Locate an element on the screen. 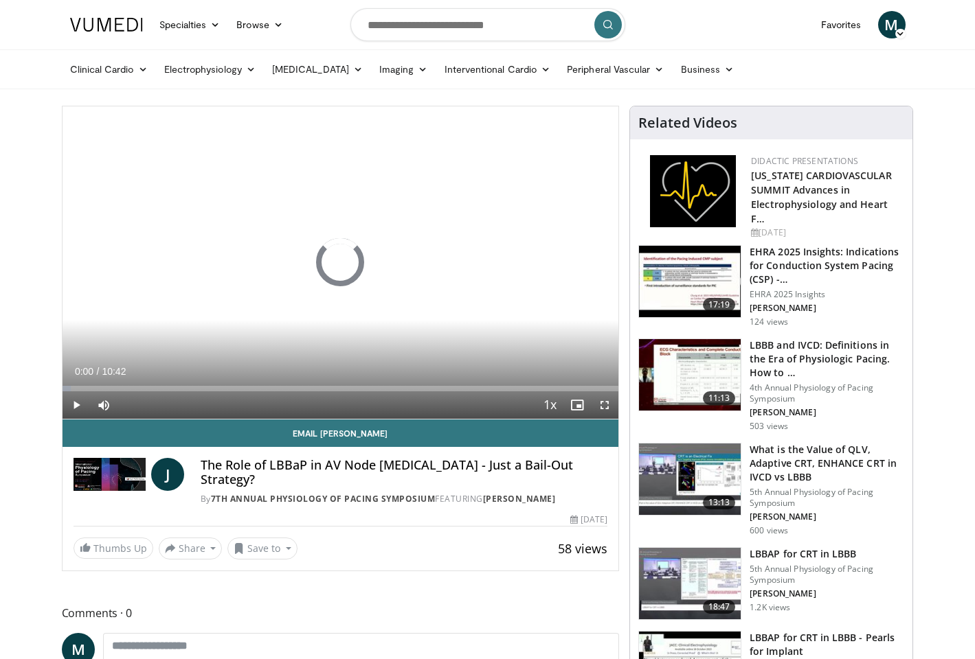 The width and height of the screenshot is (975, 659). a: Interventional Cardio is located at coordinates (497, 69).